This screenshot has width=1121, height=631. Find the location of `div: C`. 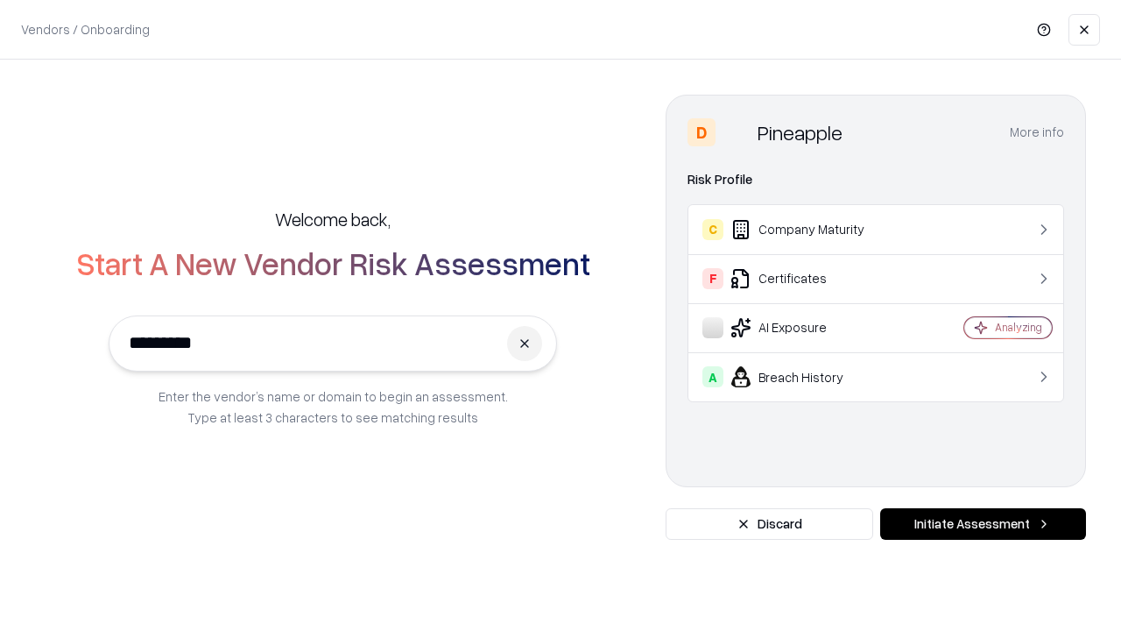

div: C is located at coordinates (713, 230).